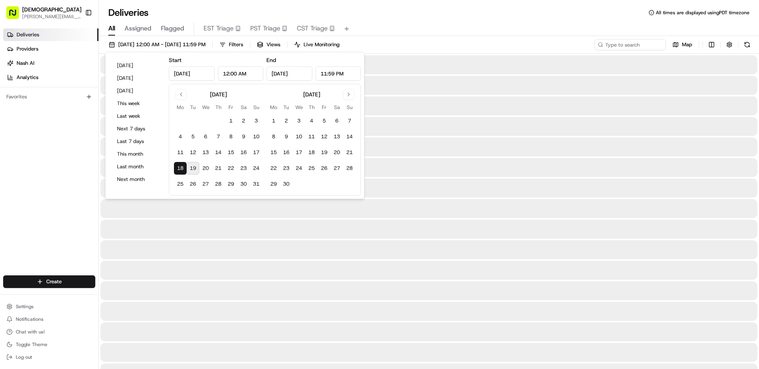 The width and height of the screenshot is (759, 369). Describe the element at coordinates (274, 107) in the screenshot. I see `th: Monday` at that location.